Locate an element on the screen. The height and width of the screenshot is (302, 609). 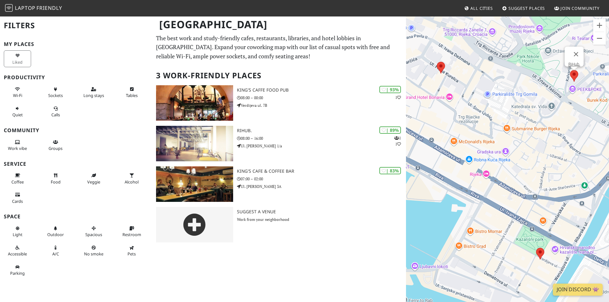
span: All Cities is located at coordinates (481, 8).